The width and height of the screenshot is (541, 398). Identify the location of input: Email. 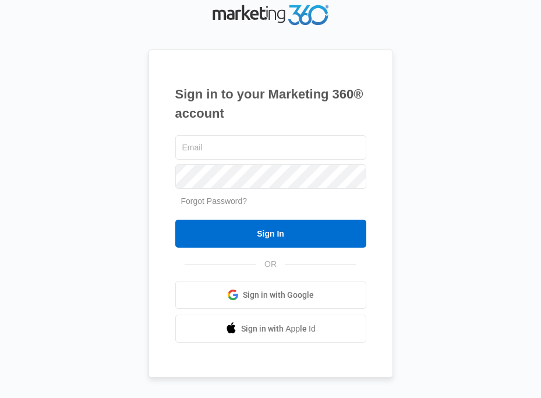
(271, 147).